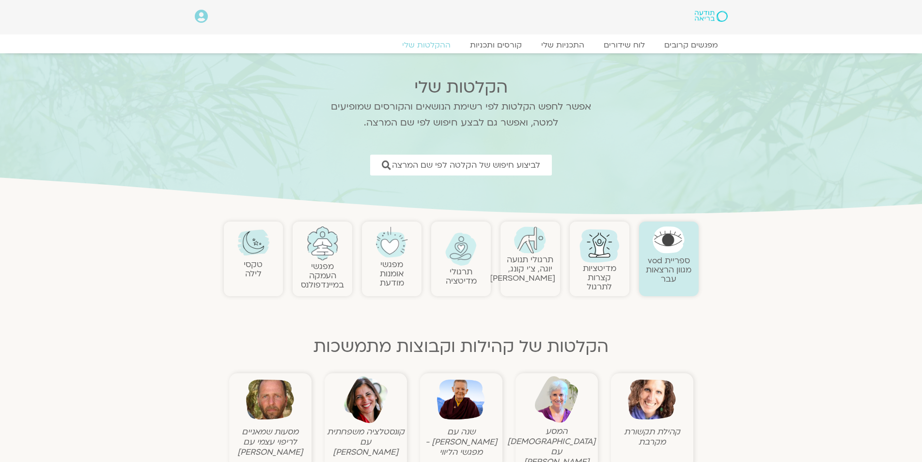 This screenshot has height=462, width=922. Describe the element at coordinates (392, 273) in the screenshot. I see `a: מפגשיאומנות מודעת` at that location.